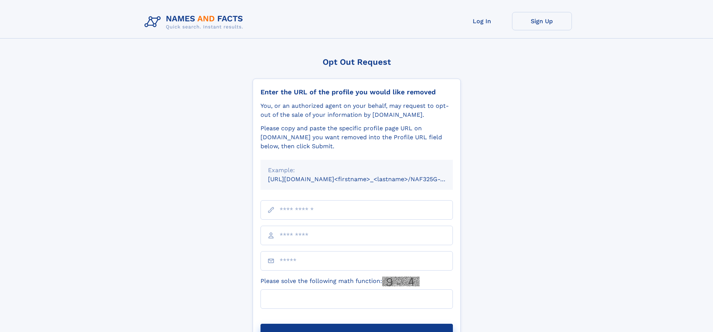 The height and width of the screenshot is (332, 713). What do you see at coordinates (357, 92) in the screenshot?
I see `div: Enter the URL of the profile you would like removed` at bounding box center [357, 92].